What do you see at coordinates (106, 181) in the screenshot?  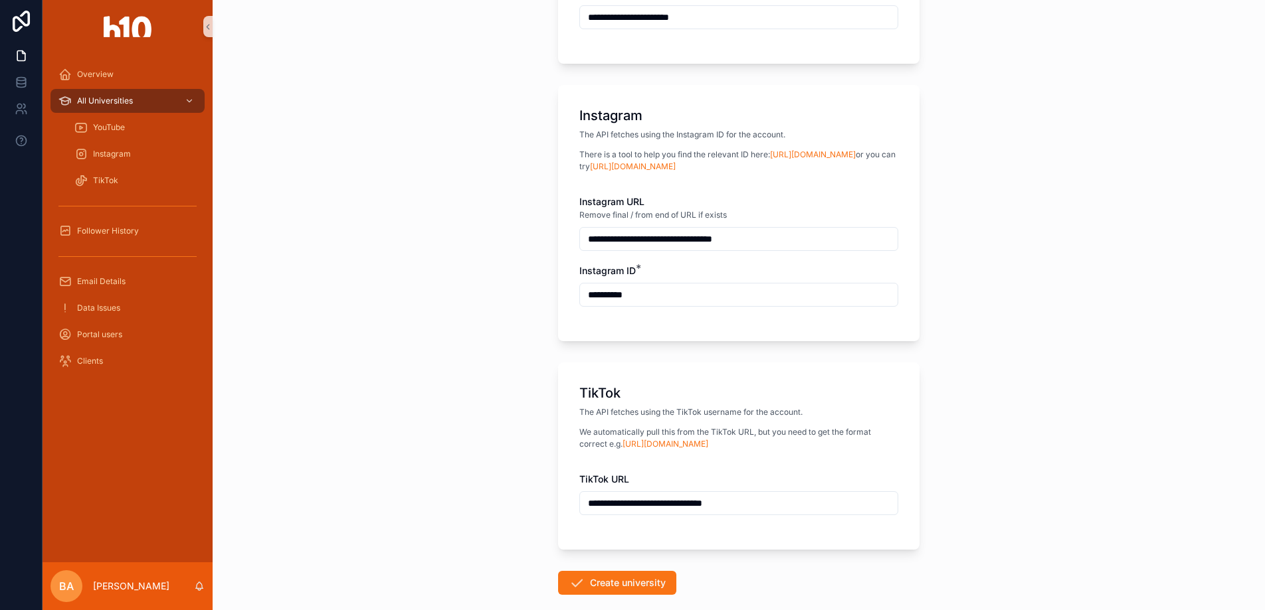 I see `span: TikTok` at bounding box center [106, 181].